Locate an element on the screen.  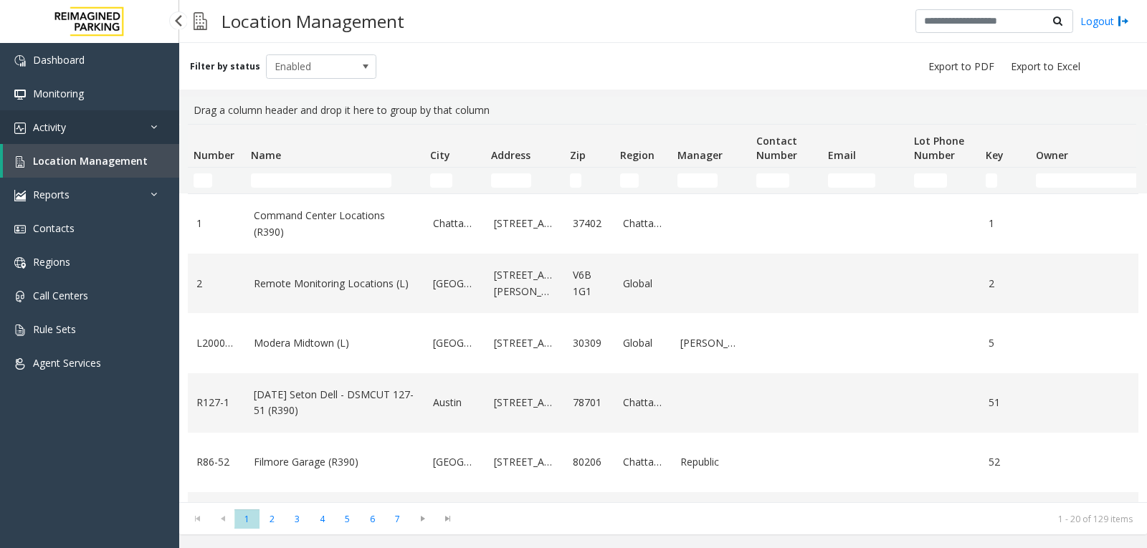
span: Regions is located at coordinates (52, 262).